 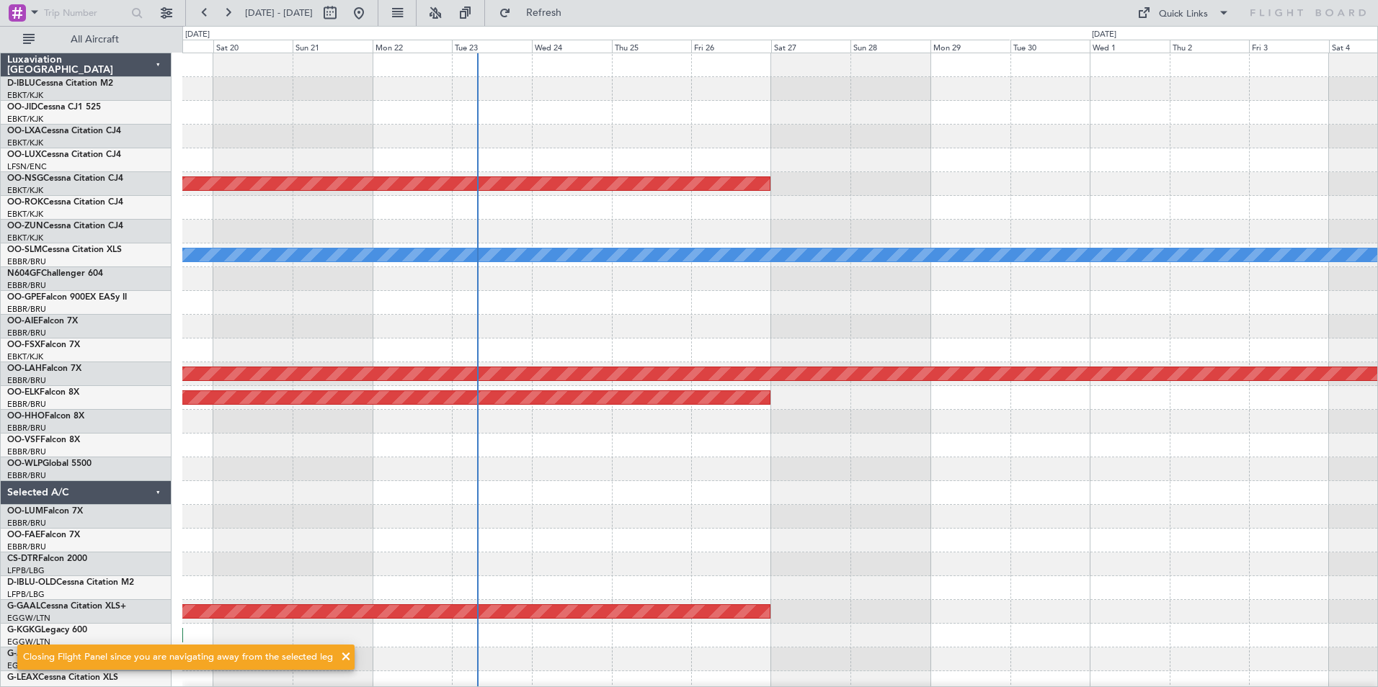 I want to click on div: Tue 30, so click(x=1050, y=46).